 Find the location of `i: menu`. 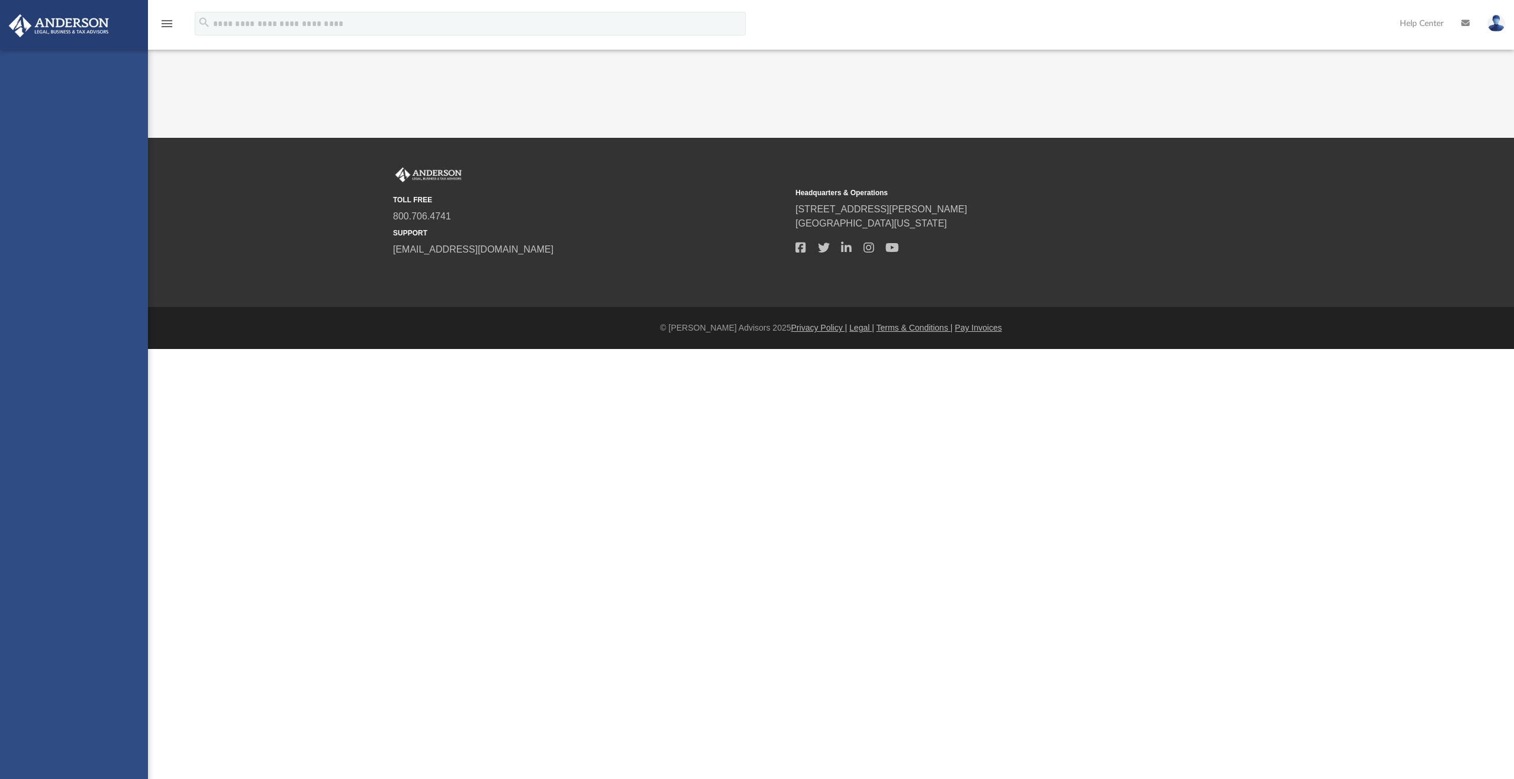

i: menu is located at coordinates (167, 24).